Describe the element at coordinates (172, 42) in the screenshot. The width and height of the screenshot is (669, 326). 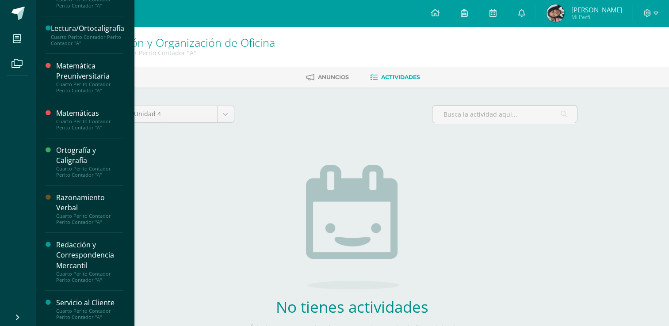
I see `a: Administración y Organización de Oficina` at that location.